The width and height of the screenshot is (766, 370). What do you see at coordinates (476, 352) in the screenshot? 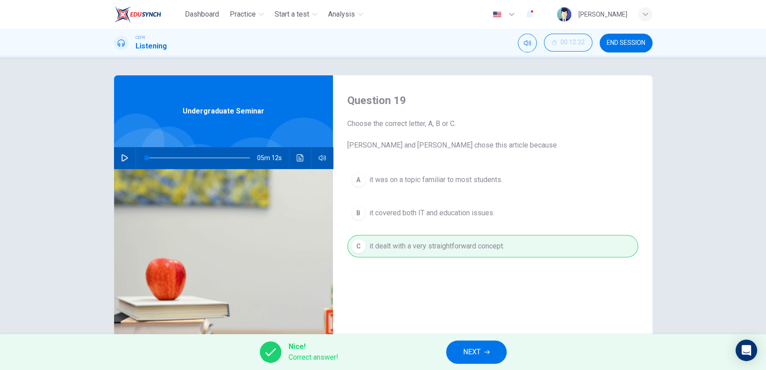
I see `button: NEXT` at bounding box center [476, 352].